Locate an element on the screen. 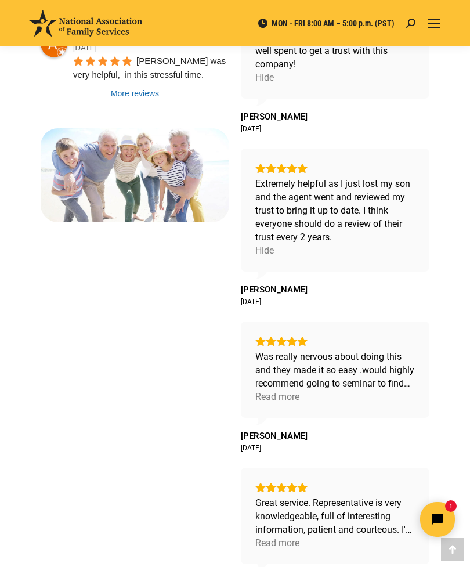 The image size is (470, 567). img: National Association of Family Services is located at coordinates (85, 23).